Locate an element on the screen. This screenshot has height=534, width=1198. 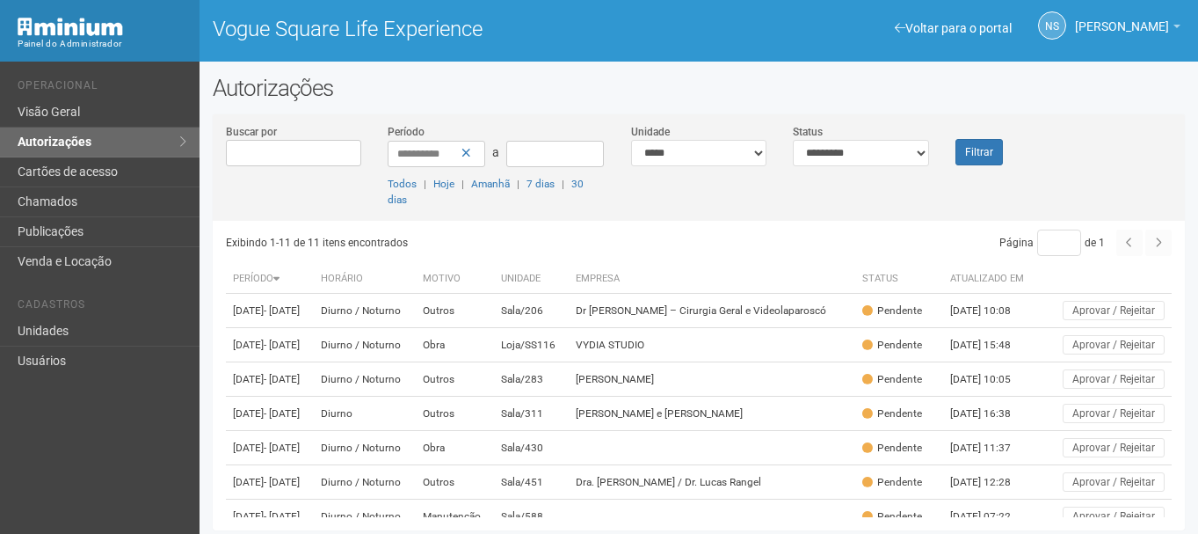
a: Voltar para o portal is located at coordinates (953, 28).